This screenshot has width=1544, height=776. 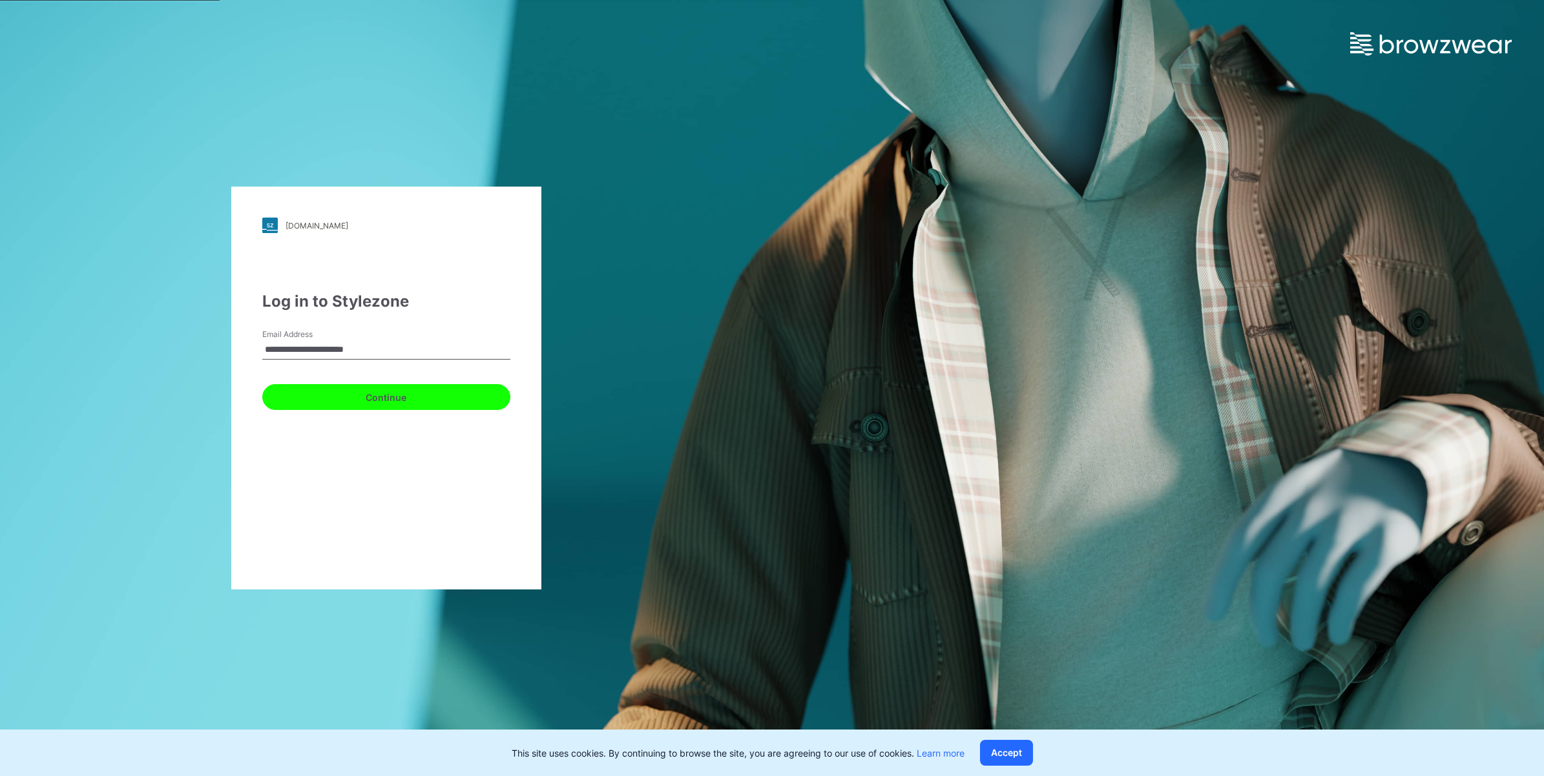 What do you see at coordinates (270, 225) in the screenshot?
I see `img: stylezone-logo.562084cfcfab977791bfbf7441f1a819.svg` at bounding box center [270, 225].